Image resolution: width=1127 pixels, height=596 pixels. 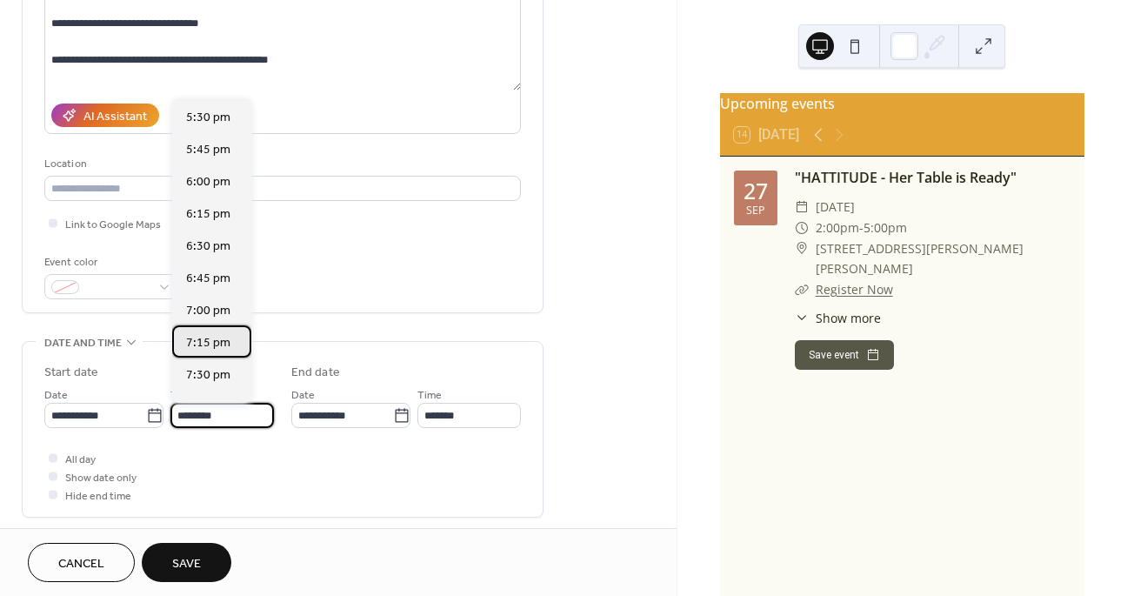 What do you see at coordinates (81, 562) in the screenshot?
I see `button: Cancel` at bounding box center [81, 562].